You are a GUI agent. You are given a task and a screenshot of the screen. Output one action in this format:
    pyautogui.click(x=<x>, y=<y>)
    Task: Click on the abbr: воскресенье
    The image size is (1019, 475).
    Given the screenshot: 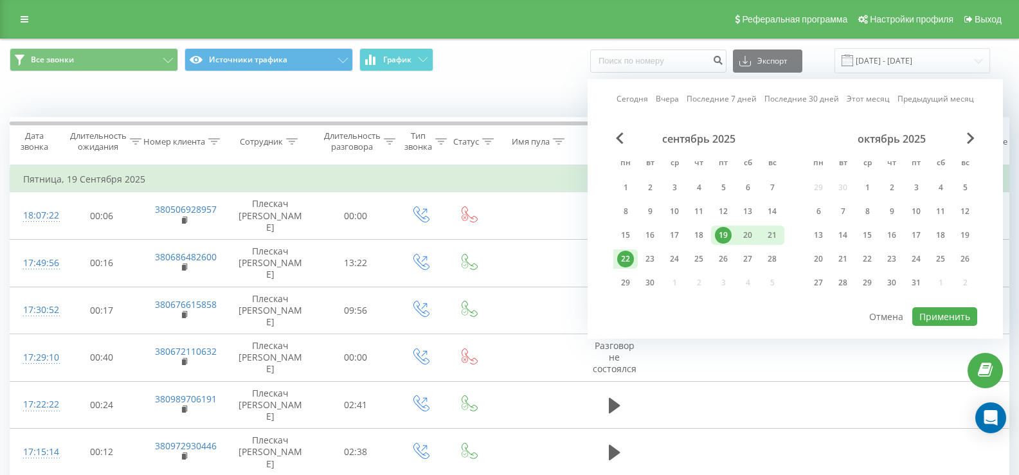 What is the action you would take?
    pyautogui.click(x=965, y=164)
    